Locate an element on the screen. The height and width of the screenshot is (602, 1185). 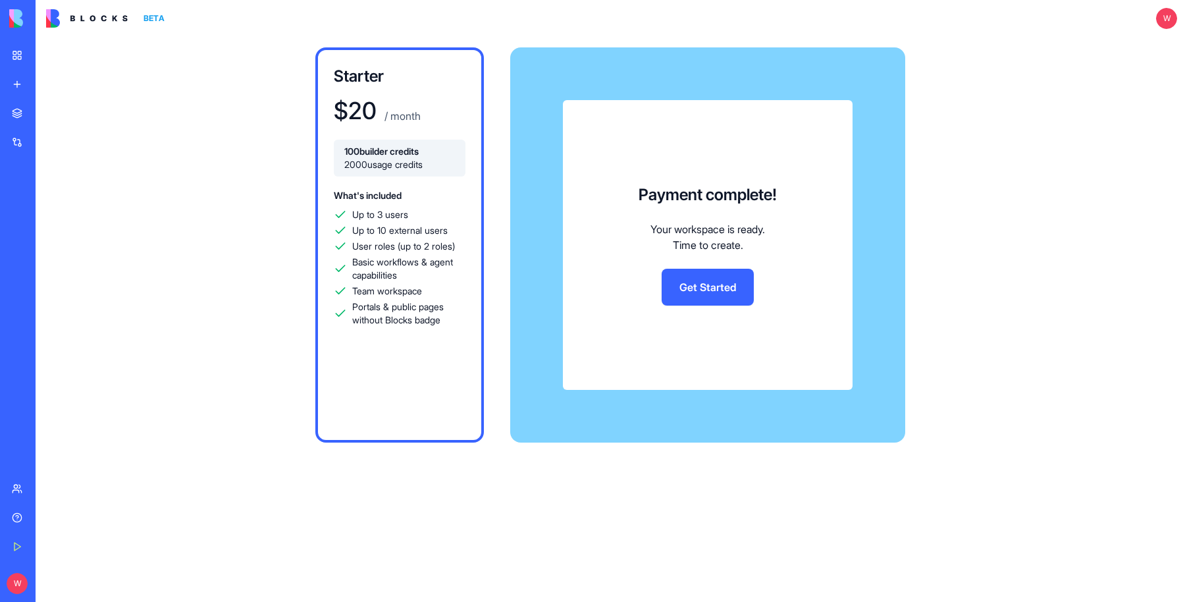
h1: $ 20 is located at coordinates (355, 111).